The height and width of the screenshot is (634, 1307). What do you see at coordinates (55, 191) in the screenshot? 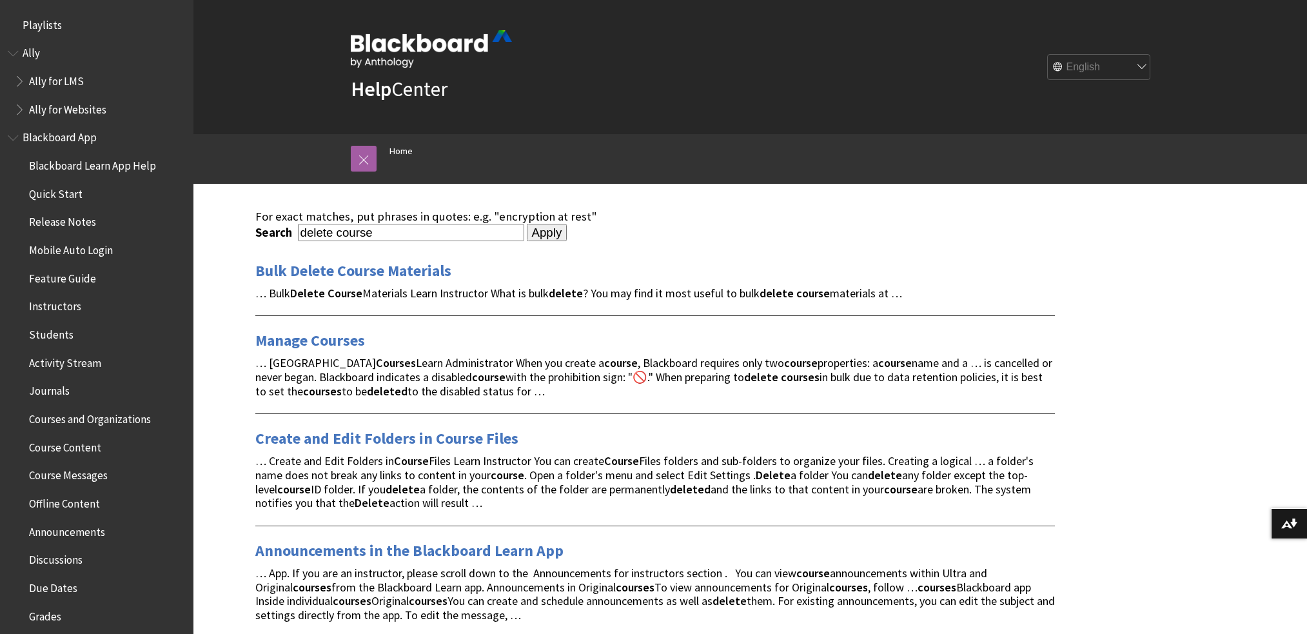
I see `span: Quick Start` at bounding box center [55, 191].